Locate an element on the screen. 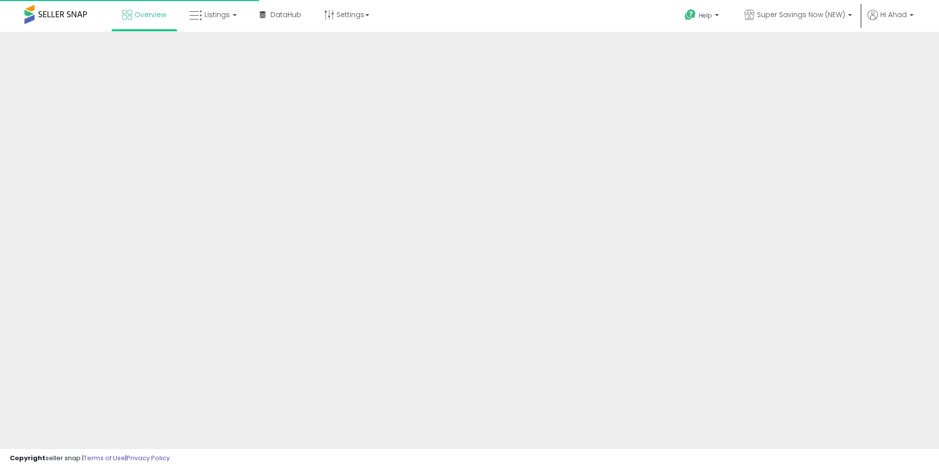 The height and width of the screenshot is (468, 939). i: Get Help is located at coordinates (690, 15).